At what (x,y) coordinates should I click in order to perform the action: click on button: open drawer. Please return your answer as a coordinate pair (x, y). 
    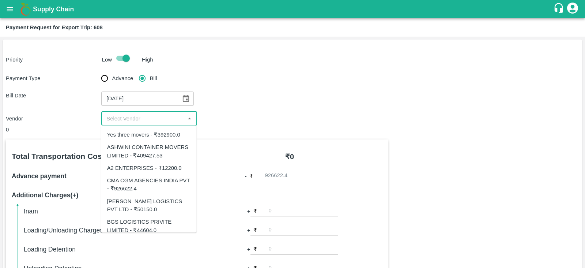
    Looking at the image, I should click on (10, 9).